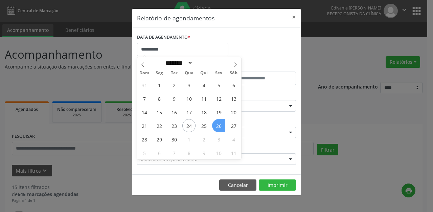  I want to click on span: Setembro 17, 2025, so click(189, 112).